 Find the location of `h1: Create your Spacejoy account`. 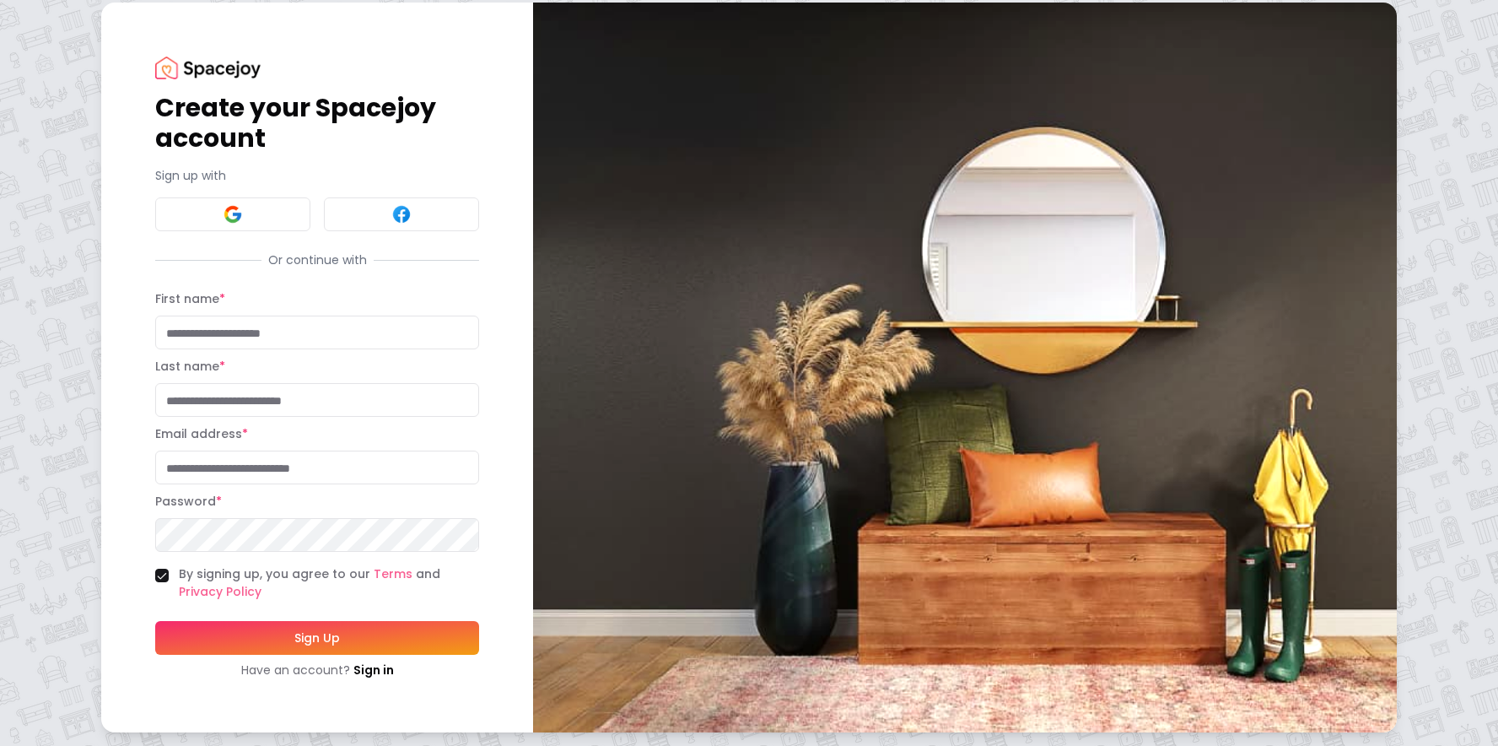

h1: Create your Spacejoy account is located at coordinates (317, 123).